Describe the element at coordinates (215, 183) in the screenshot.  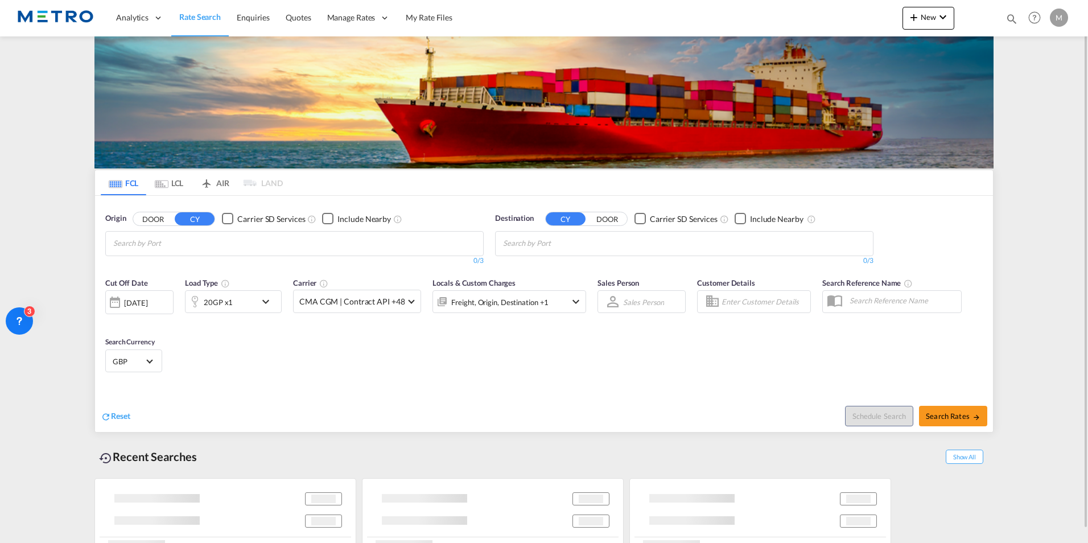
I see `md-tab-item: AIR` at that location.